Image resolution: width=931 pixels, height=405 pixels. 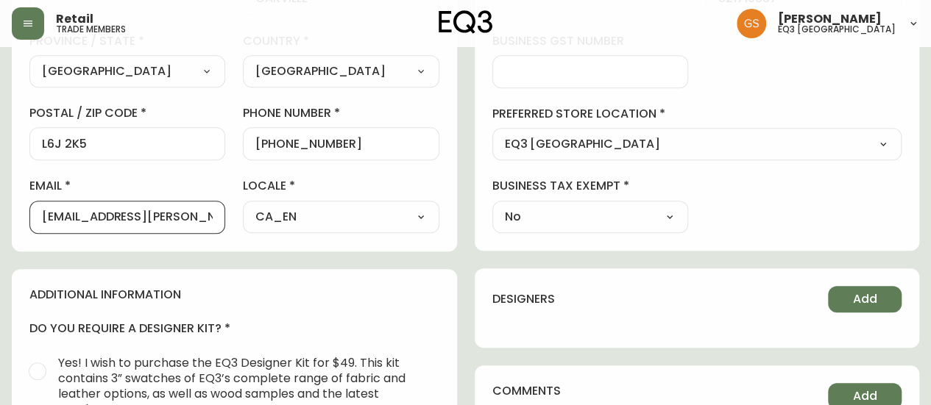 What do you see at coordinates (74, 19) in the screenshot?
I see `span: Retail` at bounding box center [74, 19].